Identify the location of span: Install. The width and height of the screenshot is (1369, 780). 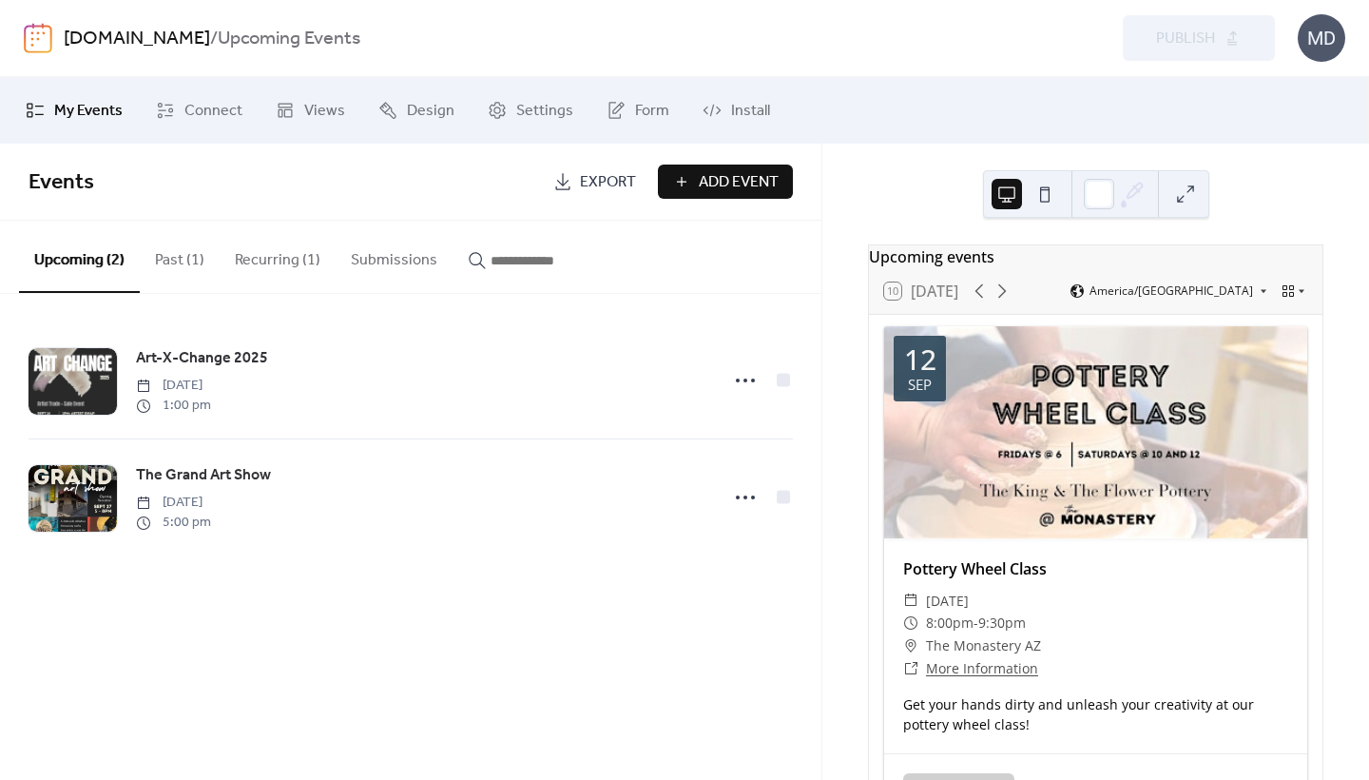
(750, 111).